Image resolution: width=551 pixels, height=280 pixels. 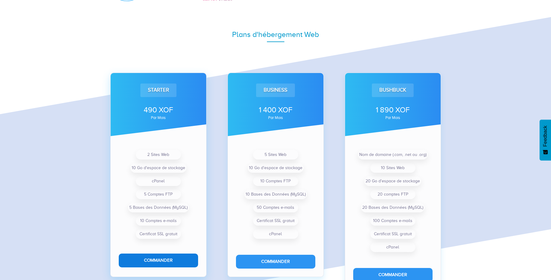 I want to click on li: 10 Comptes e-mails, so click(x=158, y=221).